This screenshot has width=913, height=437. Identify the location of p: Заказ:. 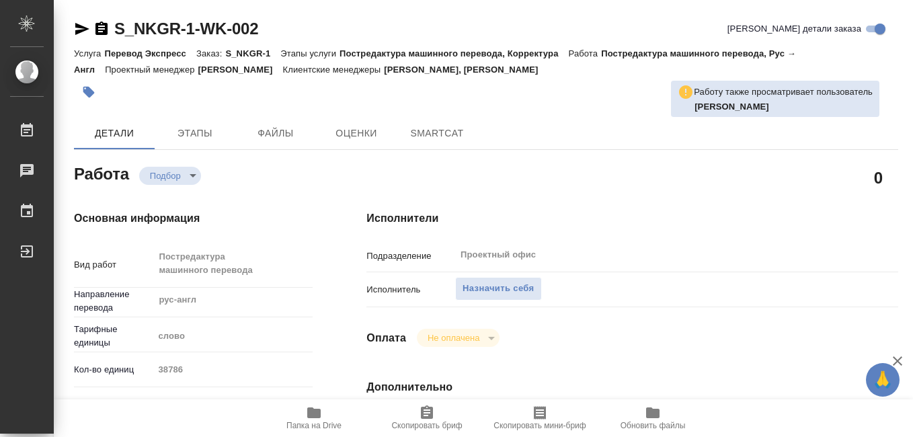
(210, 53).